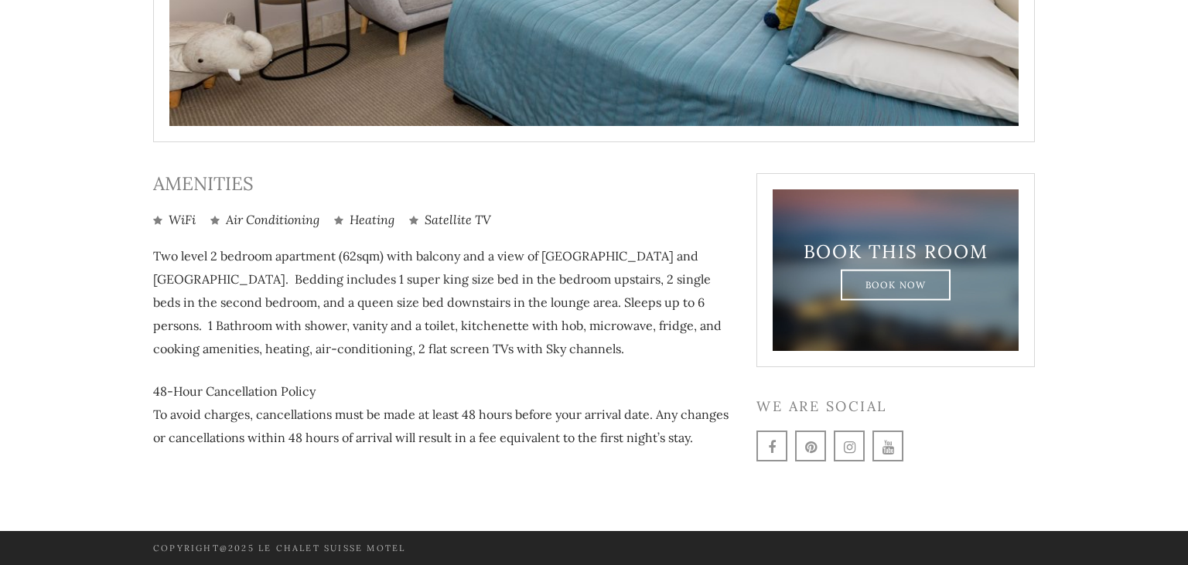 The width and height of the screenshot is (1188, 565). What do you see at coordinates (364, 220) in the screenshot?
I see `li: Heating` at bounding box center [364, 220].